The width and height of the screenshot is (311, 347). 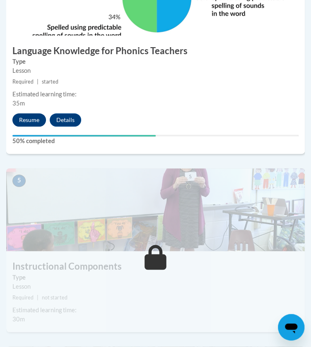 I want to click on span: 5, so click(x=19, y=181).